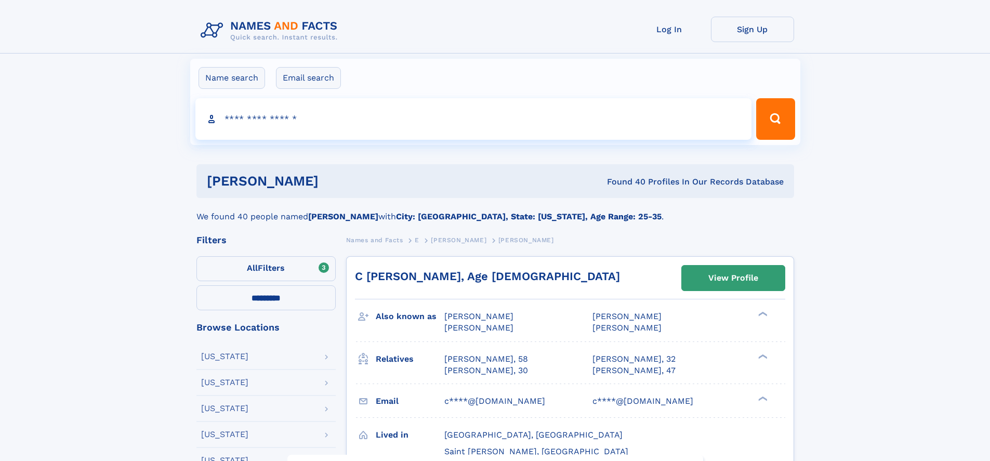 The width and height of the screenshot is (990, 461). What do you see at coordinates (623, 182) in the screenshot?
I see `div: Found 40 Profiles In Our Records Database` at bounding box center [623, 182].